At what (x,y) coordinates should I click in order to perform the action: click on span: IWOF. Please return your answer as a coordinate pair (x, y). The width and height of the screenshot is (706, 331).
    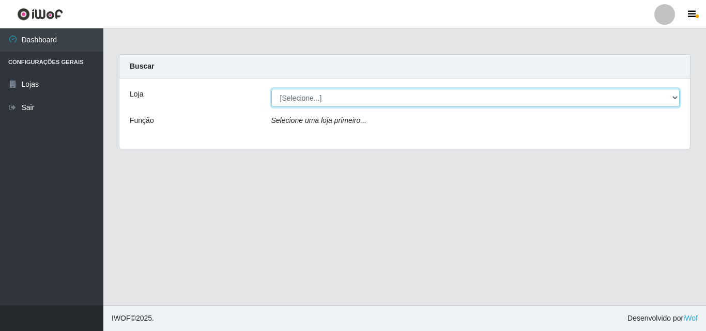
    Looking at the image, I should click on (121, 318).